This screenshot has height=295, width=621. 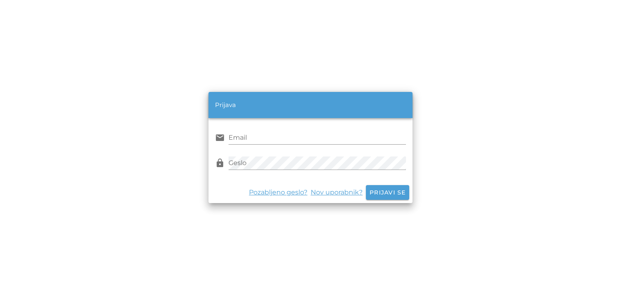 What do you see at coordinates (338, 192) in the screenshot?
I see `a: Nov uporabnik?` at bounding box center [338, 192].